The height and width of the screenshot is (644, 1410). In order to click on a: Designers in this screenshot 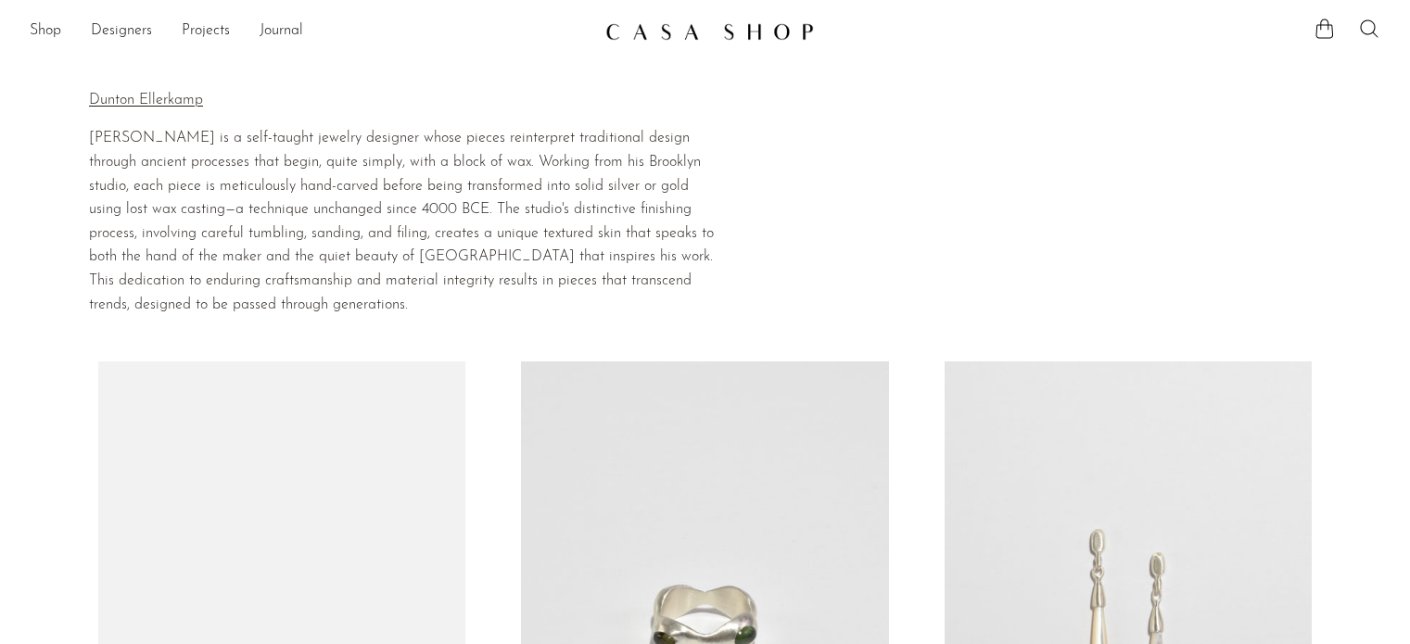, I will do `click(121, 32)`.